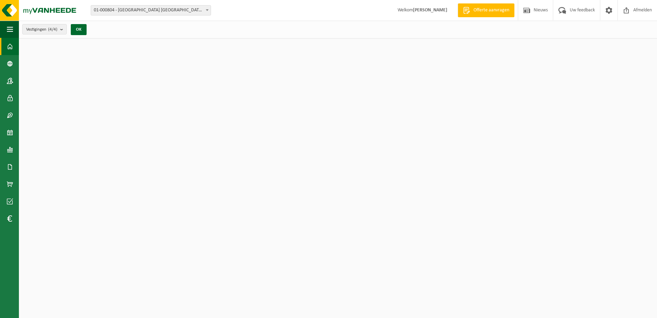 Image resolution: width=657 pixels, height=318 pixels. Describe the element at coordinates (486, 10) in the screenshot. I see `a: Offerte aanvragen` at that location.